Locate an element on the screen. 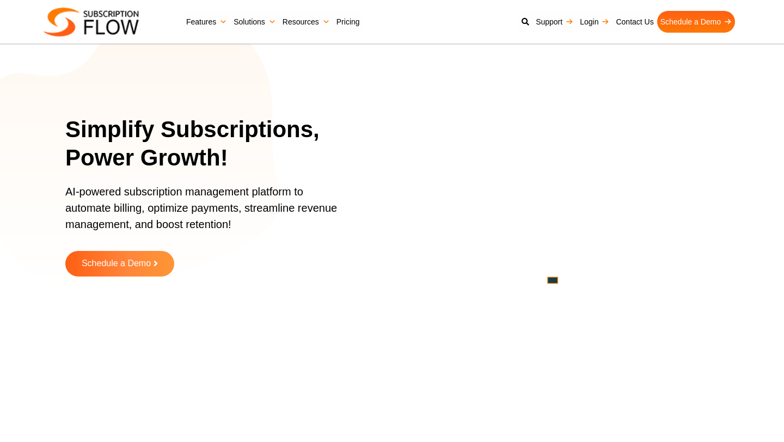 This screenshot has width=784, height=442. a: Contact Us is located at coordinates (634, 22).